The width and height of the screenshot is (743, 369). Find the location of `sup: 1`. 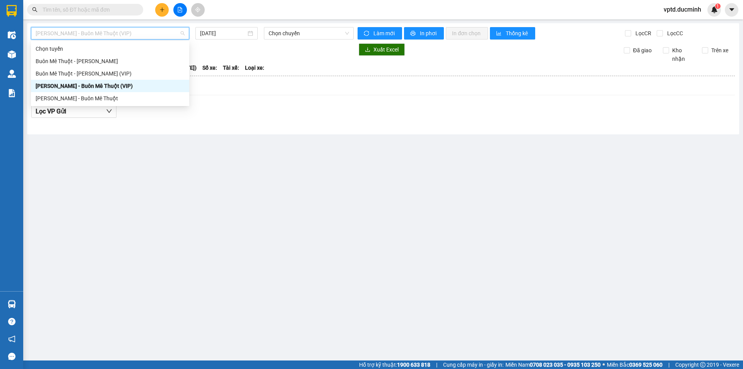

sup: 1 is located at coordinates (718, 6).